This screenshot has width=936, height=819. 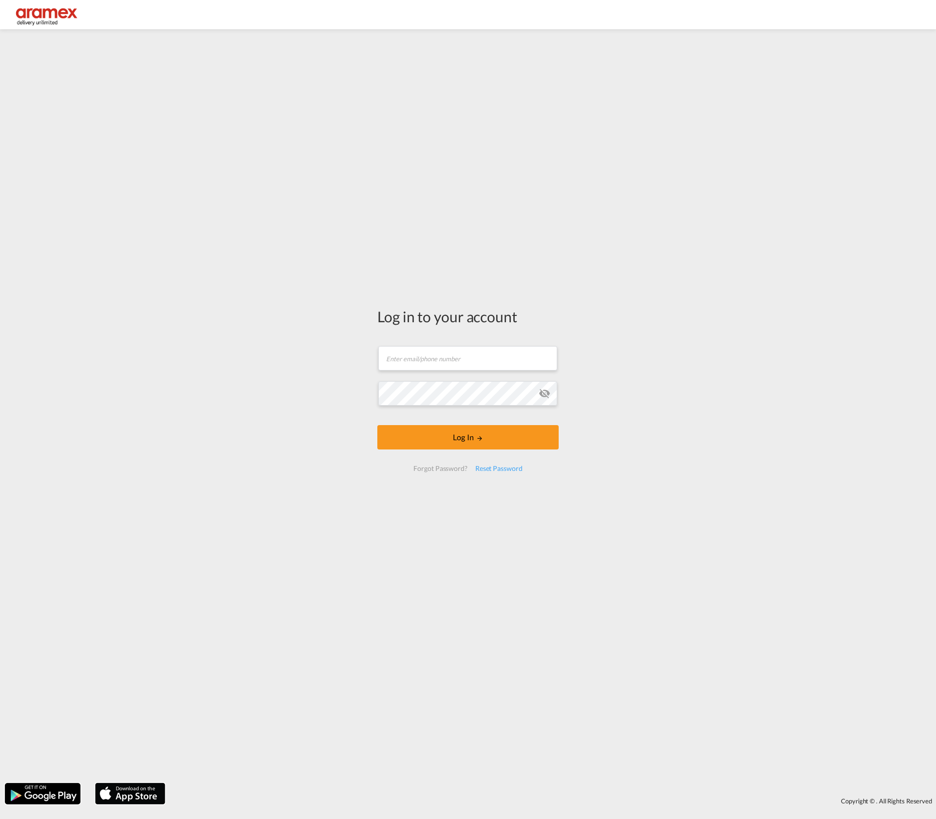 What do you see at coordinates (467, 358) in the screenshot?
I see `input: Enter email/phone number` at bounding box center [467, 358].